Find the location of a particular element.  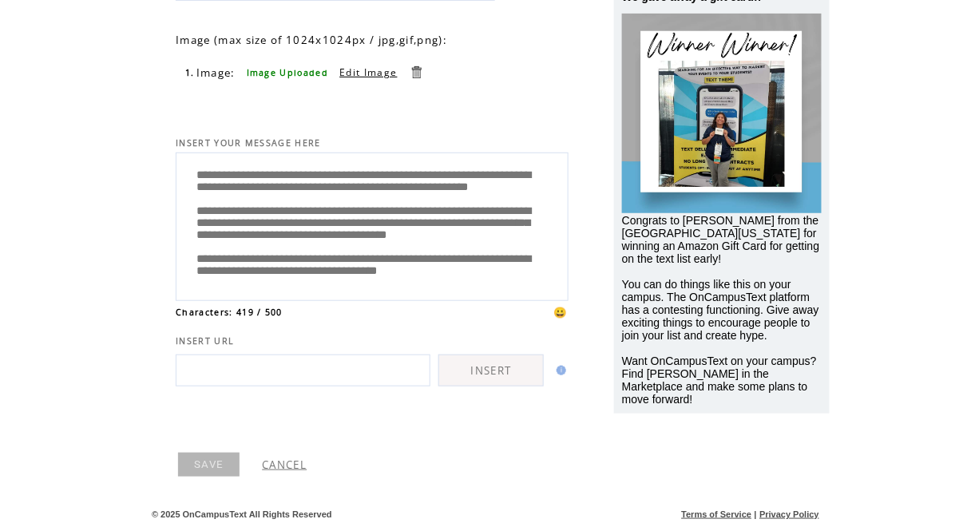

span: INSERT YOUR MESSAGE HERE is located at coordinates (248, 143).